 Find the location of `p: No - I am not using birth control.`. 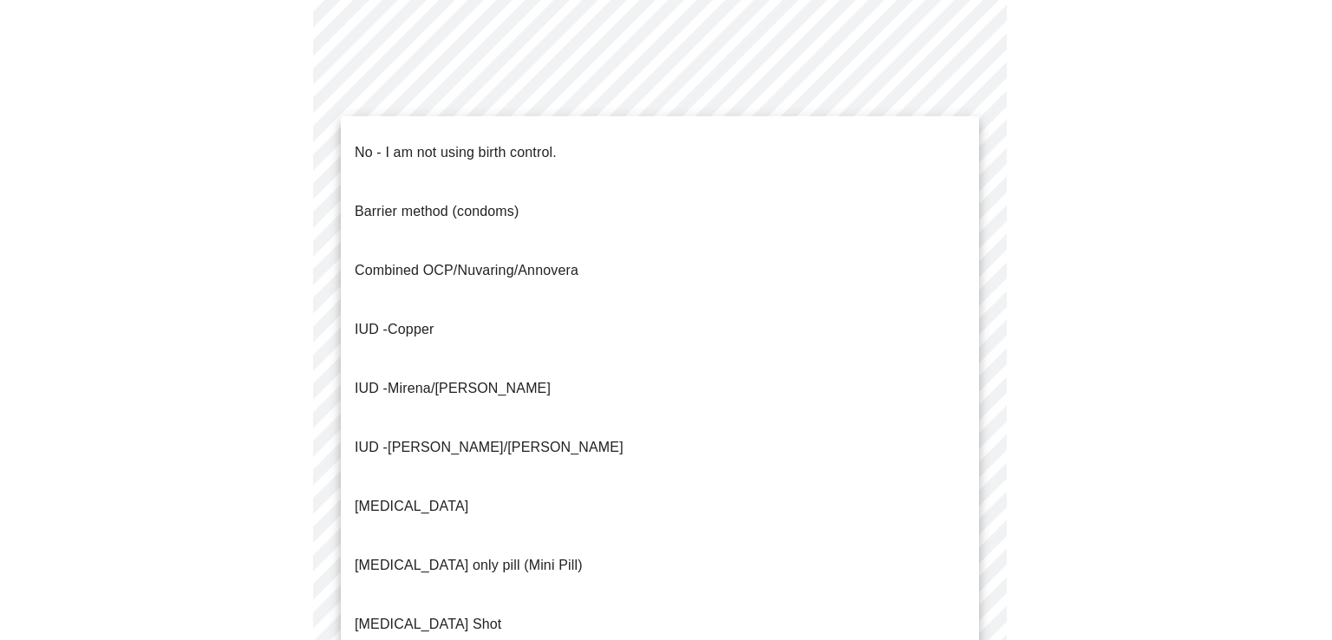

p: No - I am not using birth control. is located at coordinates (455, 153).